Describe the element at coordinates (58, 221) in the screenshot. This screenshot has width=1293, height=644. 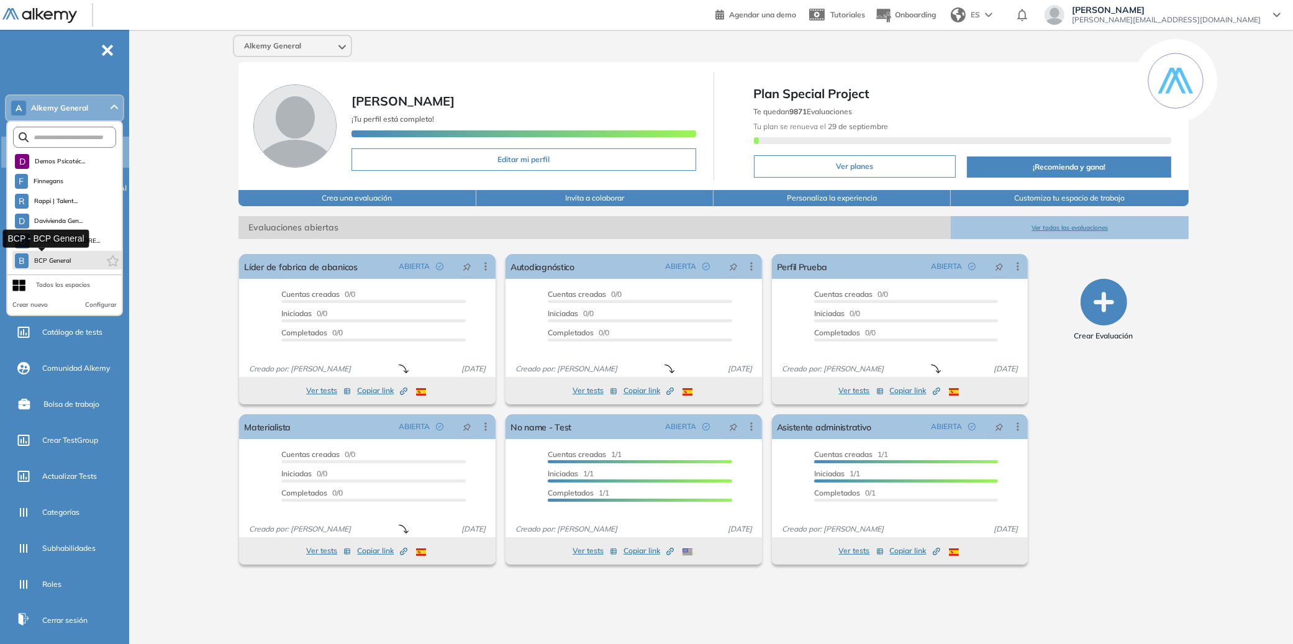
I see `span: Davivienda Gen...` at that location.